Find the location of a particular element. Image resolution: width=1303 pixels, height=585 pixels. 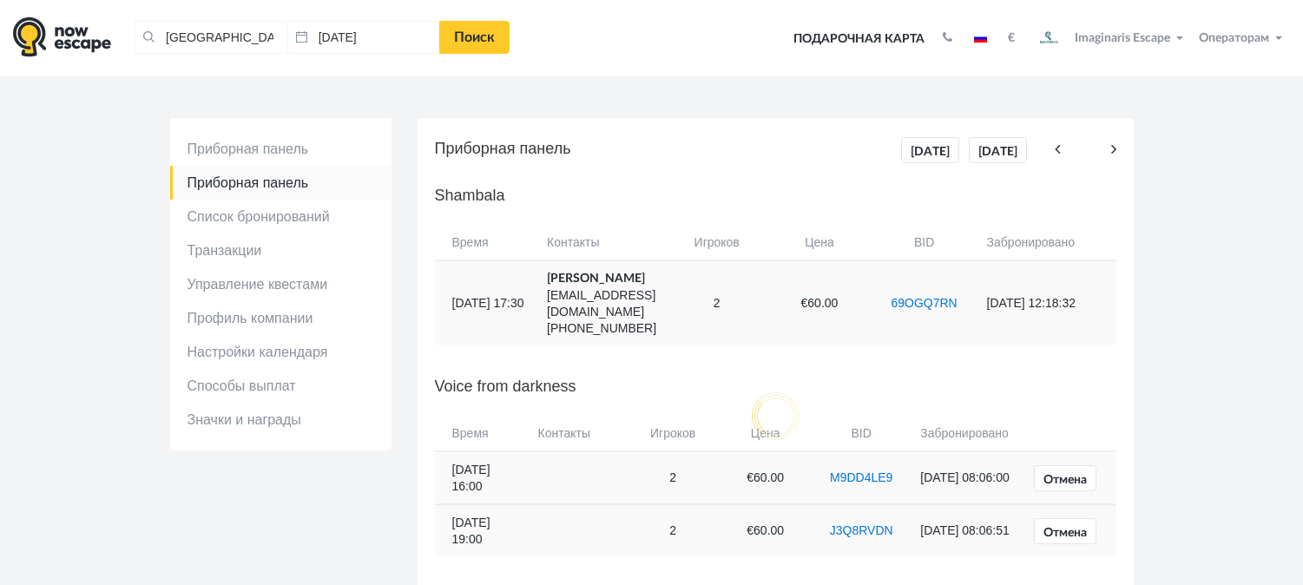

span: Imaginaris Escape is located at coordinates (1123, 36).